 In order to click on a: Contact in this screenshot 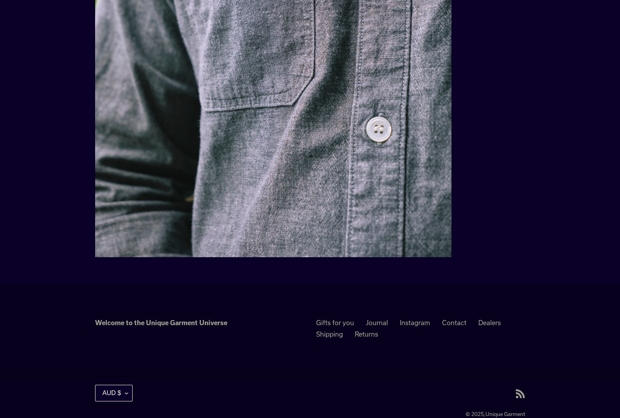, I will do `click(455, 322)`.